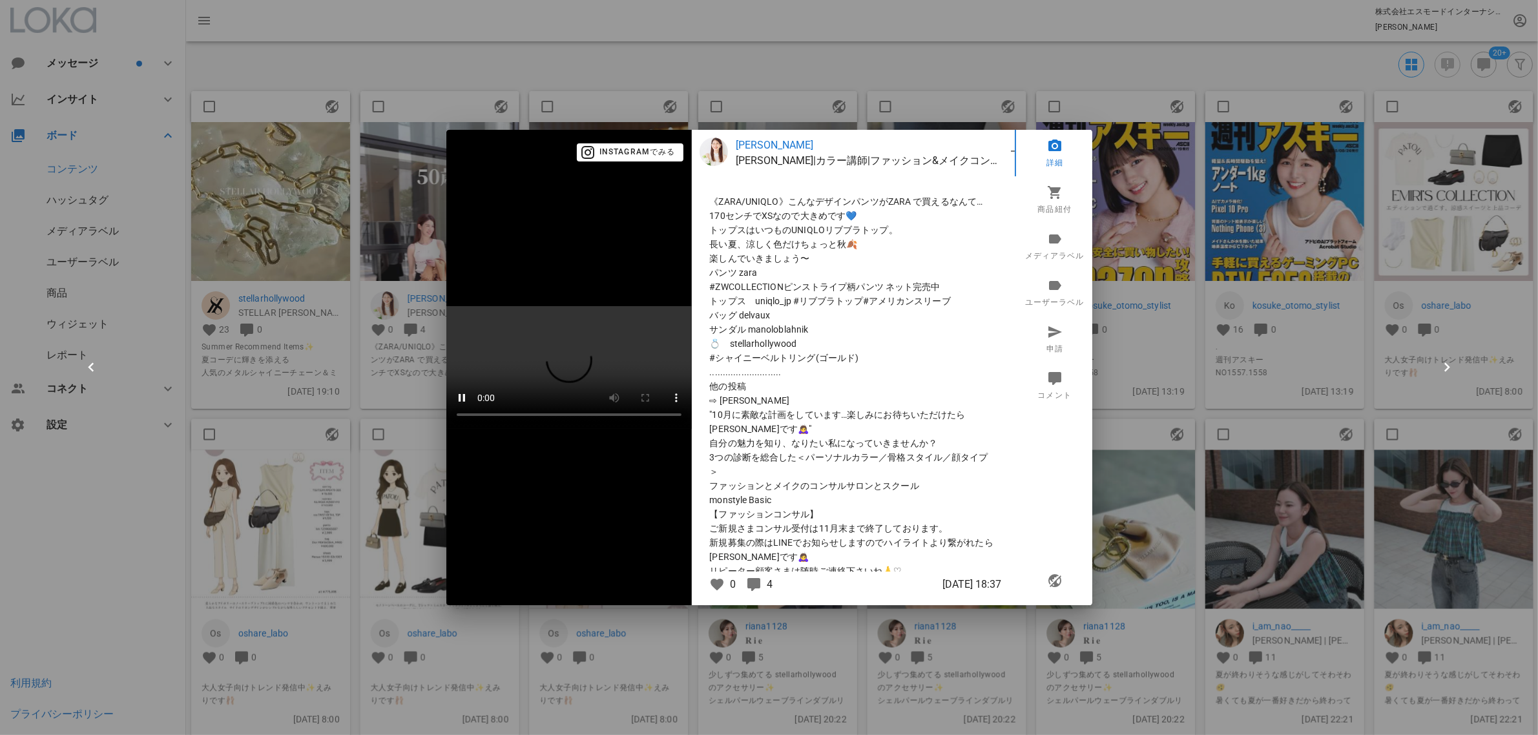  What do you see at coordinates (853, 209) in the screenshot?
I see `span: 《ZARA/UNIQLO》こんなデザインパンツがZARA で買えるなんて…170センチでXSなので大きめです💙` at bounding box center [853, 209].